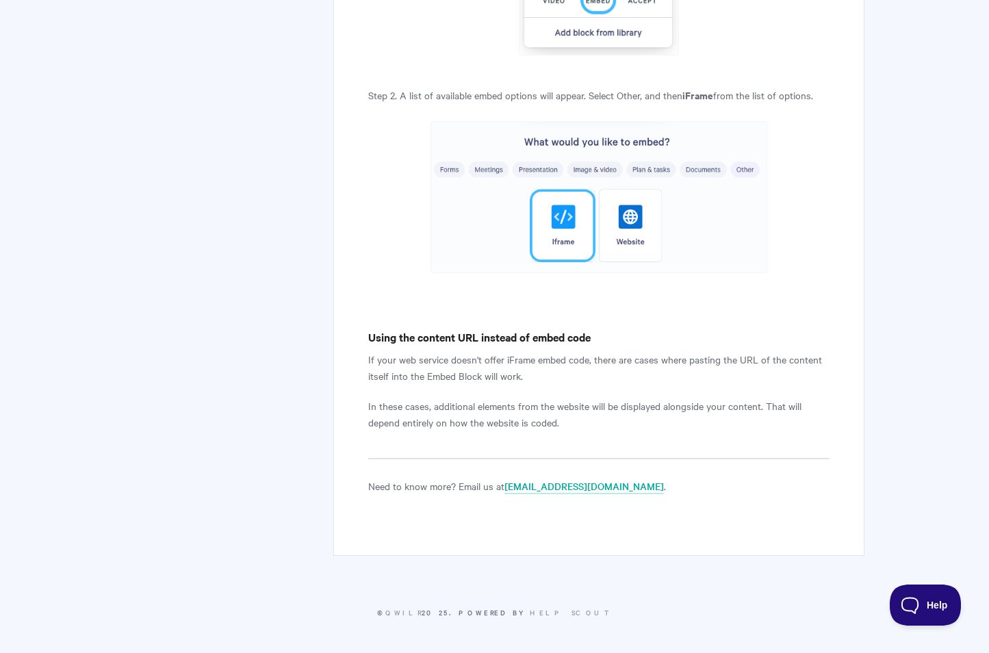  What do you see at coordinates (403, 612) in the screenshot?
I see `a: Qwilr` at bounding box center [403, 612].